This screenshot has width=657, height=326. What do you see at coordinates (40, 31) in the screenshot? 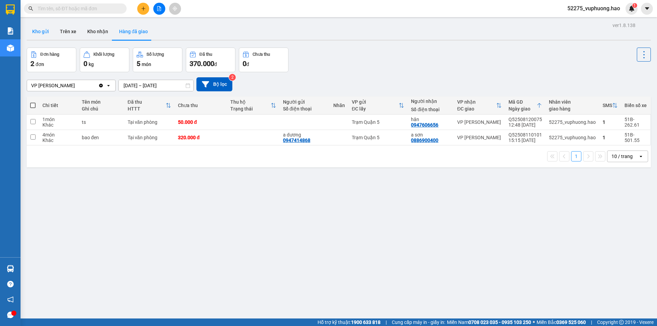
I see `button: Kho gửi` at bounding box center [40, 31].